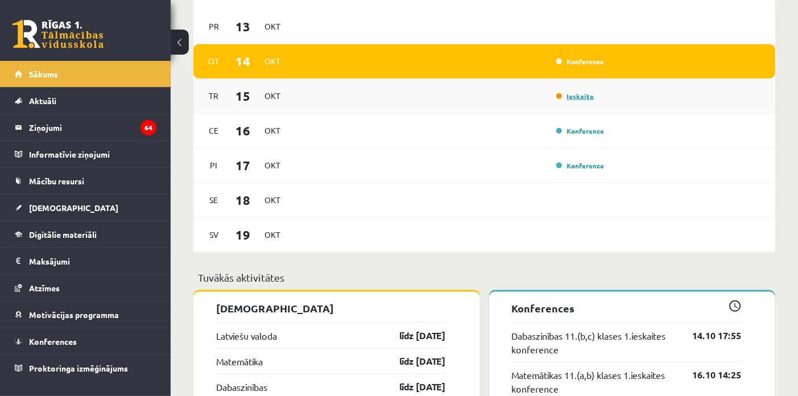 This screenshot has width=798, height=396. I want to click on a: Sākums, so click(85, 74).